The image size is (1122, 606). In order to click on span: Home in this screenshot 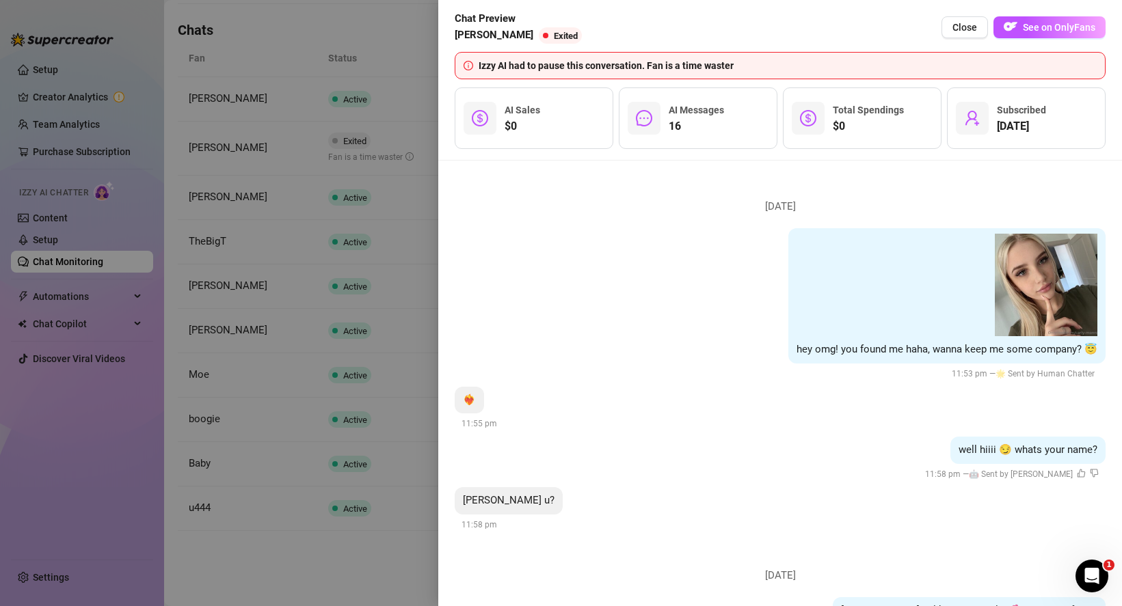, I will do `click(45, 466)`.